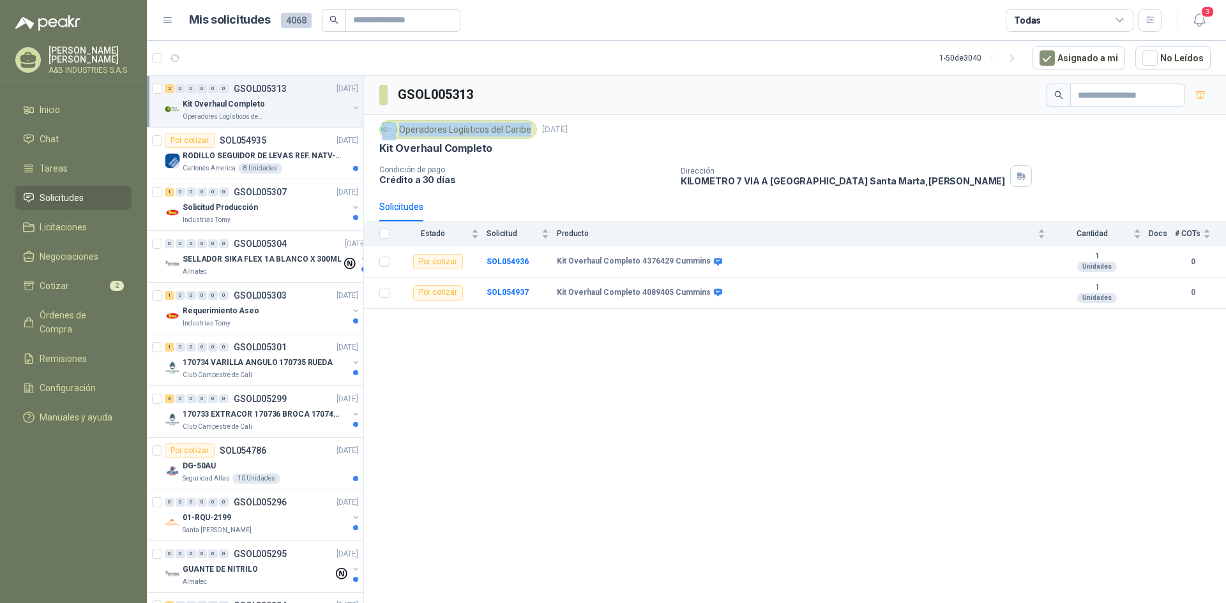 This screenshot has height=603, width=1226. What do you see at coordinates (260, 296) in the screenshot?
I see `p: GSOL005303` at bounding box center [260, 296].